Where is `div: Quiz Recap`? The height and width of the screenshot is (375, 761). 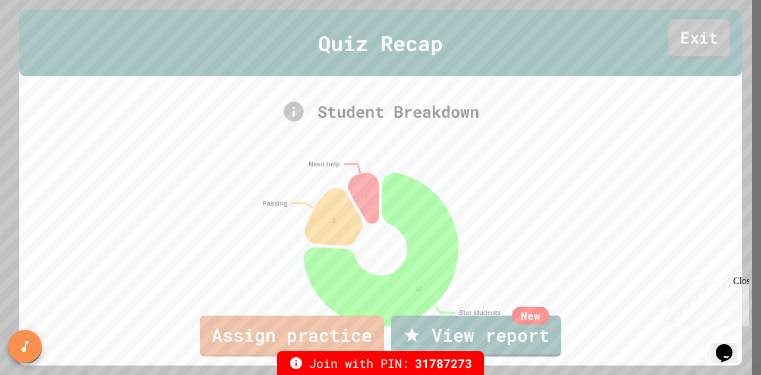
div: Quiz Recap is located at coordinates (381, 43).